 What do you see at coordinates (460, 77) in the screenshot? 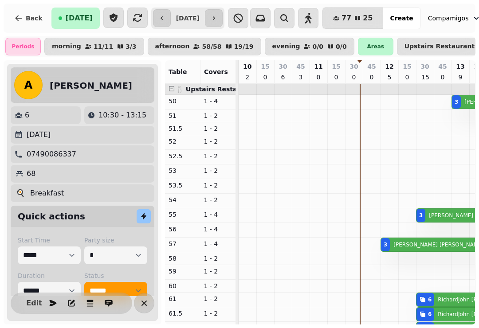
I see `p: 9` at bounding box center [460, 77].